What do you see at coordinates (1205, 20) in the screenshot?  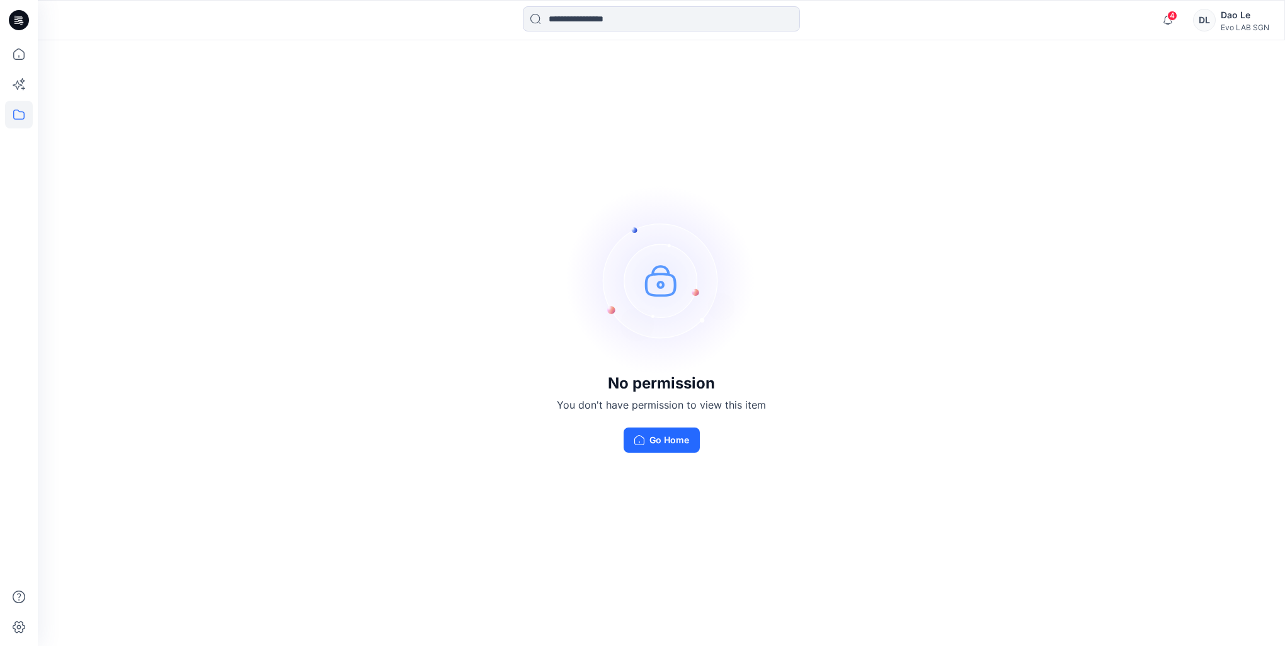 I see `div: DL` at bounding box center [1205, 20].